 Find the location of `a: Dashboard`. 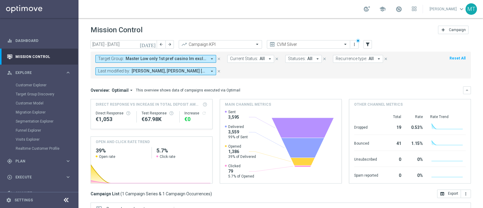

a: Dashboard is located at coordinates (43, 40).